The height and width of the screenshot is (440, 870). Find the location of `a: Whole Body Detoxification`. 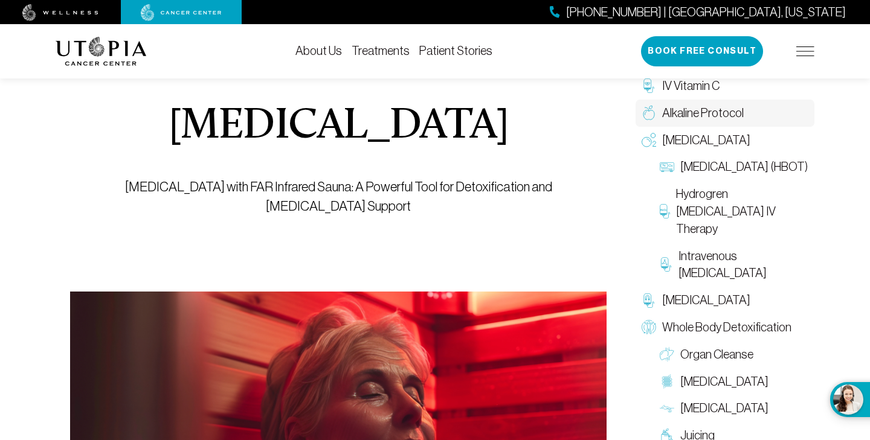

a: Whole Body Detoxification is located at coordinates (725, 327).